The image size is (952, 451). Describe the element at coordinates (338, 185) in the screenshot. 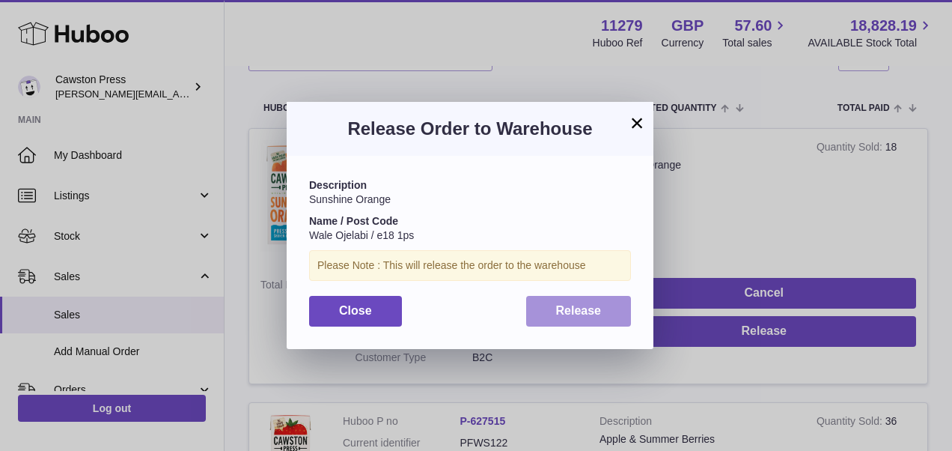

I see `strong: Description` at that location.